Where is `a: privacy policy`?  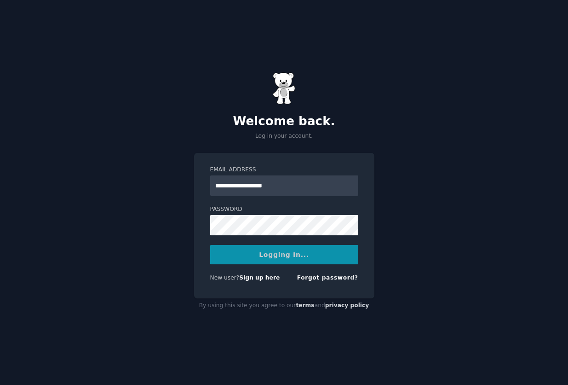
a: privacy policy is located at coordinates (347, 305).